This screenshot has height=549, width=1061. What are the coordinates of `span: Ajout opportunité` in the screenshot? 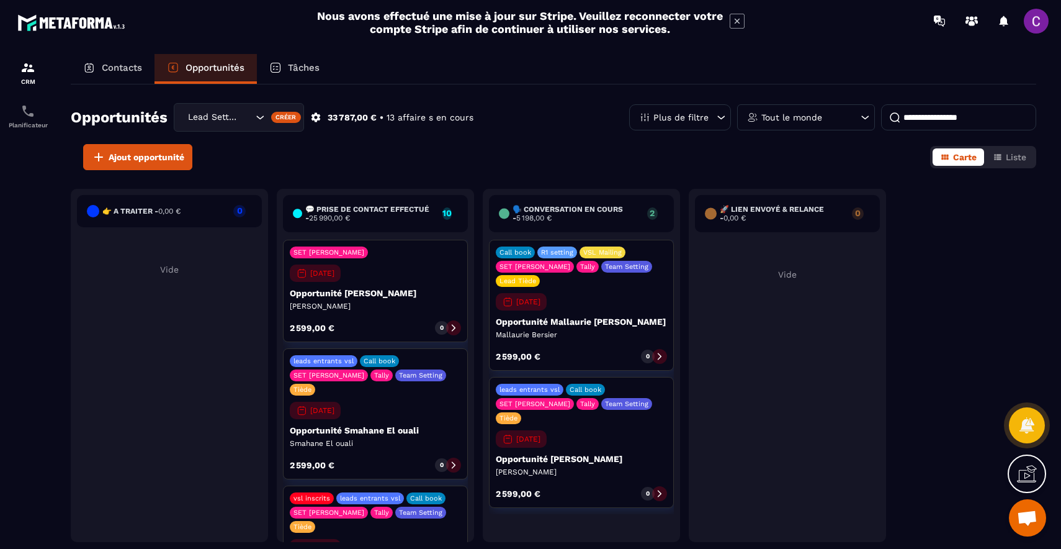 It's located at (146, 157).